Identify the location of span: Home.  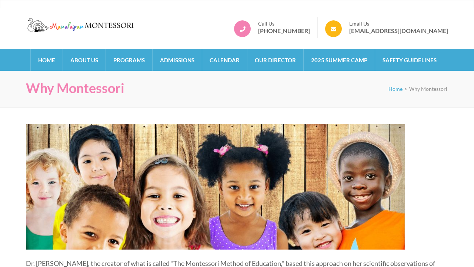
(395, 88).